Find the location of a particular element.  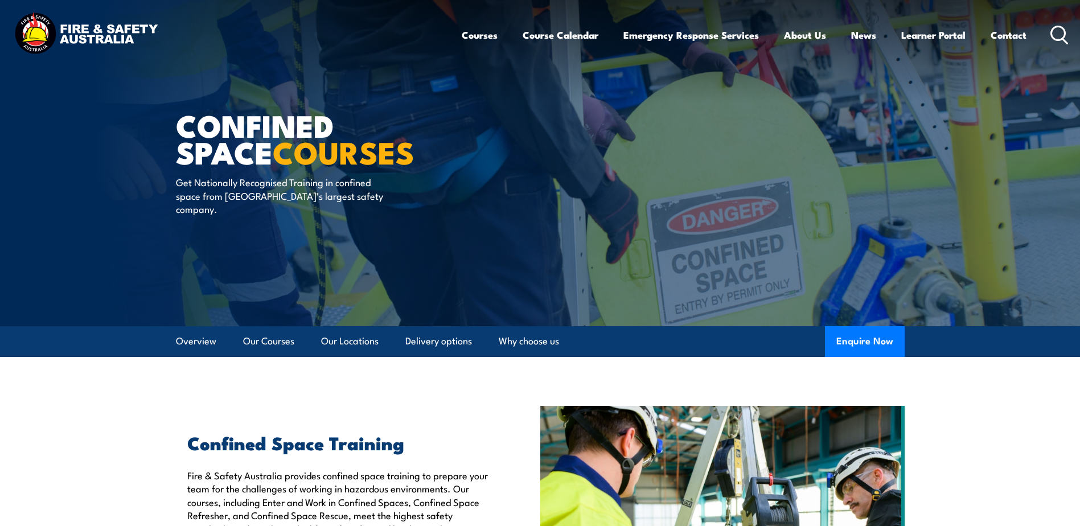

h1: Confined Space is located at coordinates (316, 138).